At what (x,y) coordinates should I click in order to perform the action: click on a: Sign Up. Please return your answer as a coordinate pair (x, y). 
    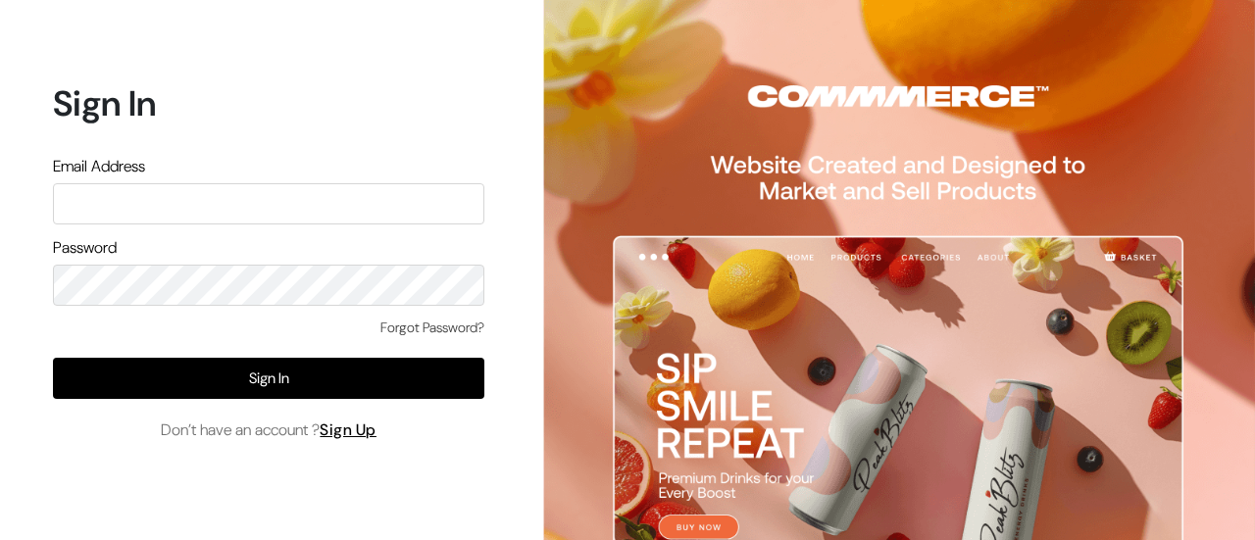
    Looking at the image, I should click on (348, 429).